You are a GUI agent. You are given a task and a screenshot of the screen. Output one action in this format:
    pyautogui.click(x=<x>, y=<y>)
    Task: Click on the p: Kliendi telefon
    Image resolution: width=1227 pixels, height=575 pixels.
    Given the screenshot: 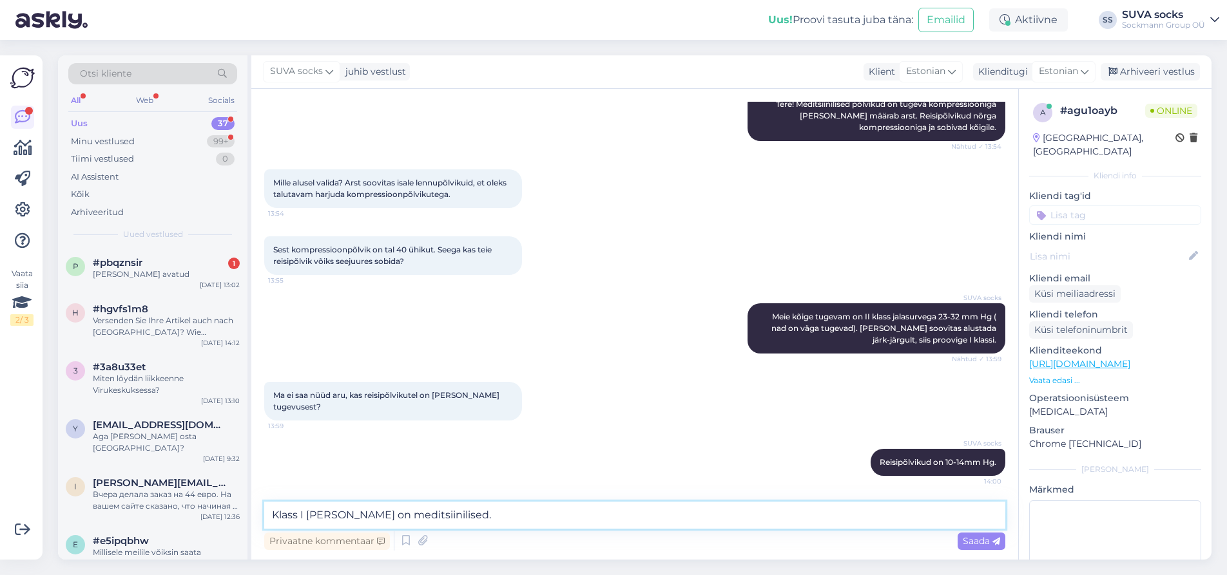 What is the action you would take?
    pyautogui.click(x=1115, y=314)
    